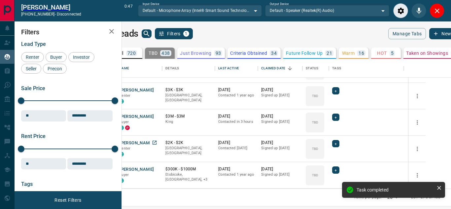 Image resolution: width=451 pixels, height=209 pixels. I want to click on span: Sale Price, so click(33, 88).